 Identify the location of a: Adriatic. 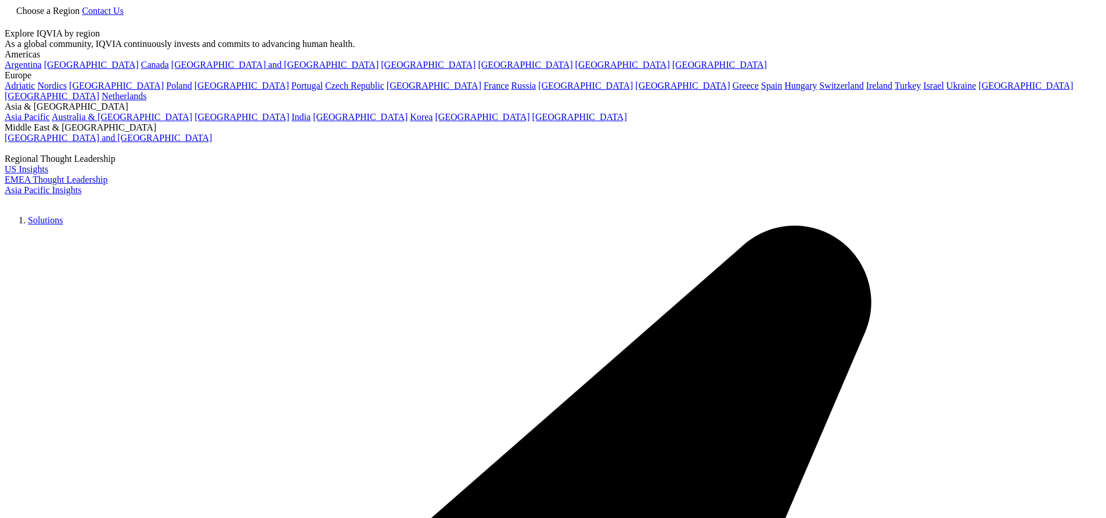
(20, 85).